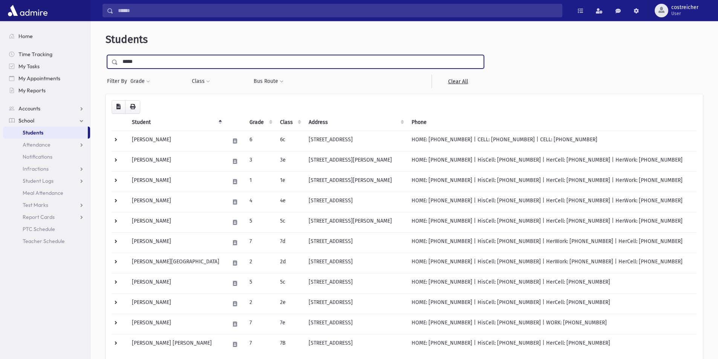  I want to click on a: My Tasks, so click(46, 66).